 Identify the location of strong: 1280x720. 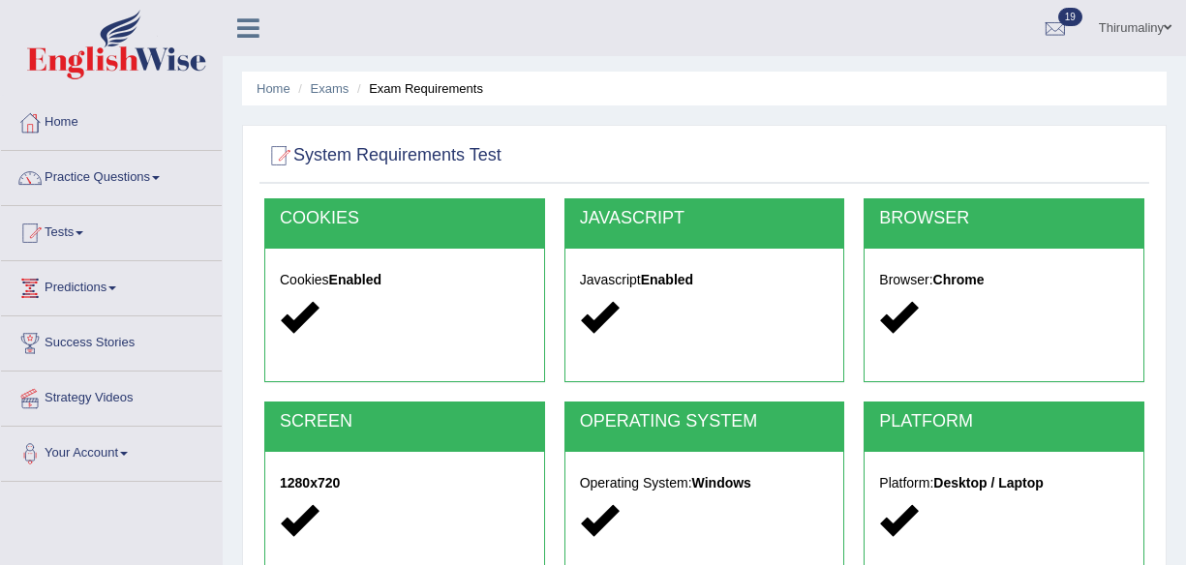
(310, 483).